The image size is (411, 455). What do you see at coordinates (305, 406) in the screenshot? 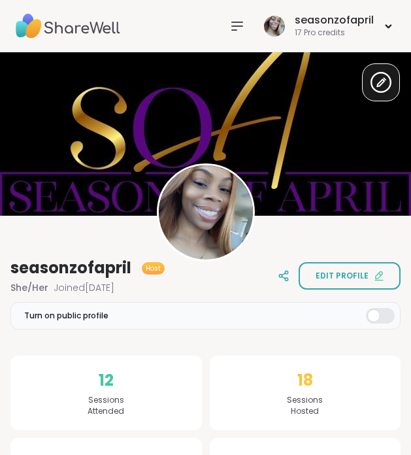
I see `span: Sessions Hosted` at bounding box center [305, 406].